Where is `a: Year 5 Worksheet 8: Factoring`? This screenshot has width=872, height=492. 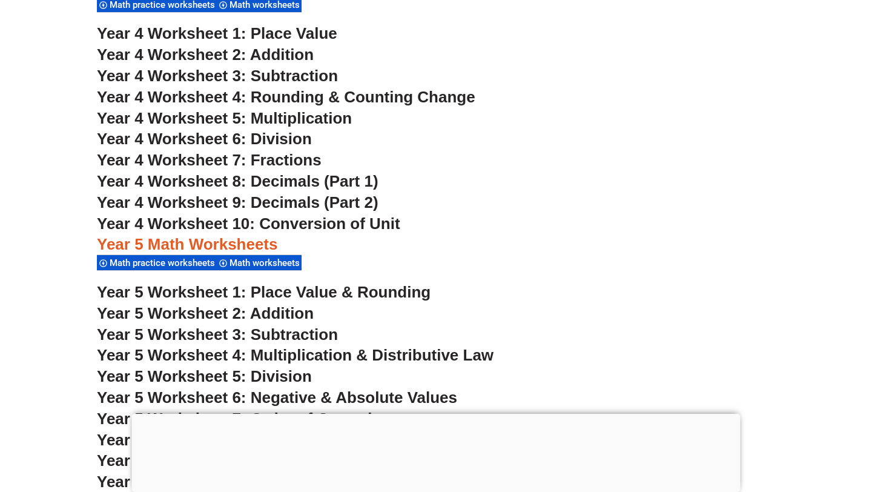 a: Year 5 Worksheet 8: Factoring is located at coordinates (209, 440).